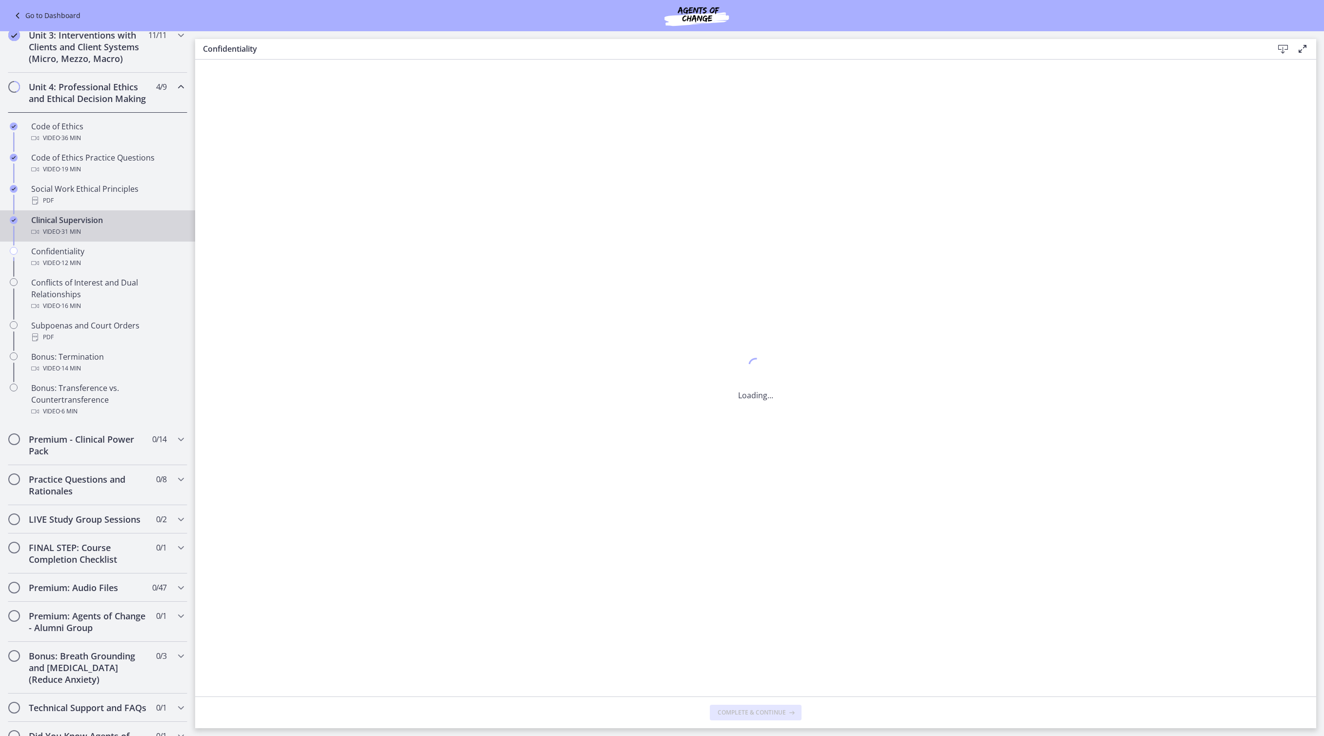 This screenshot has width=1324, height=736. Describe the element at coordinates (107, 331) in the screenshot. I see `div: Subpoenas and Court Orders` at that location.